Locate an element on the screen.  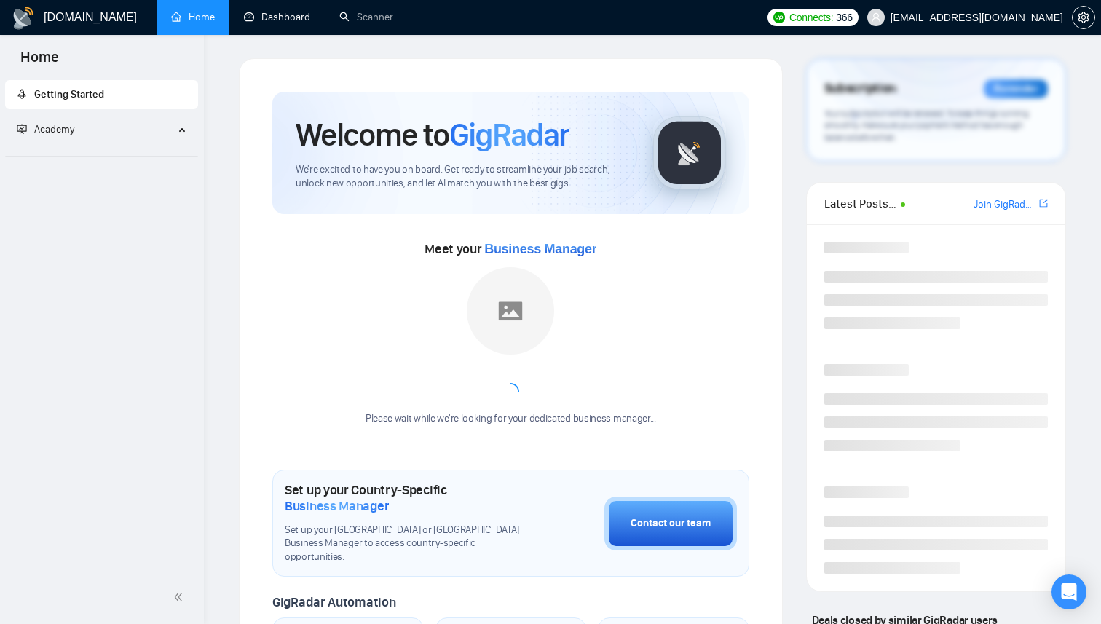
span: loading is located at coordinates (510, 392).